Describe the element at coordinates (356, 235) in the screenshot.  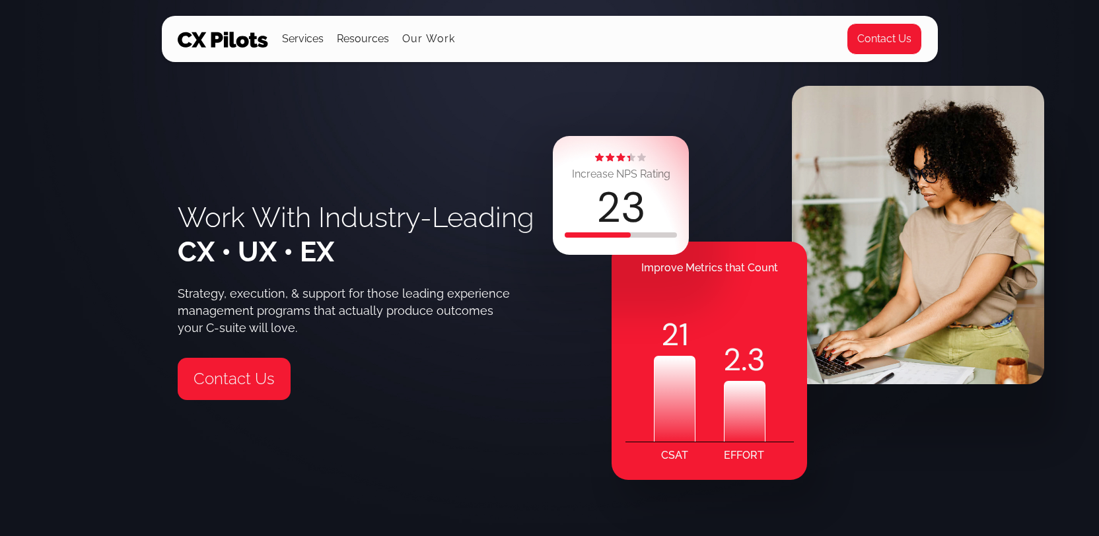
I see `h1: Work With Industry-Leading` at that location.